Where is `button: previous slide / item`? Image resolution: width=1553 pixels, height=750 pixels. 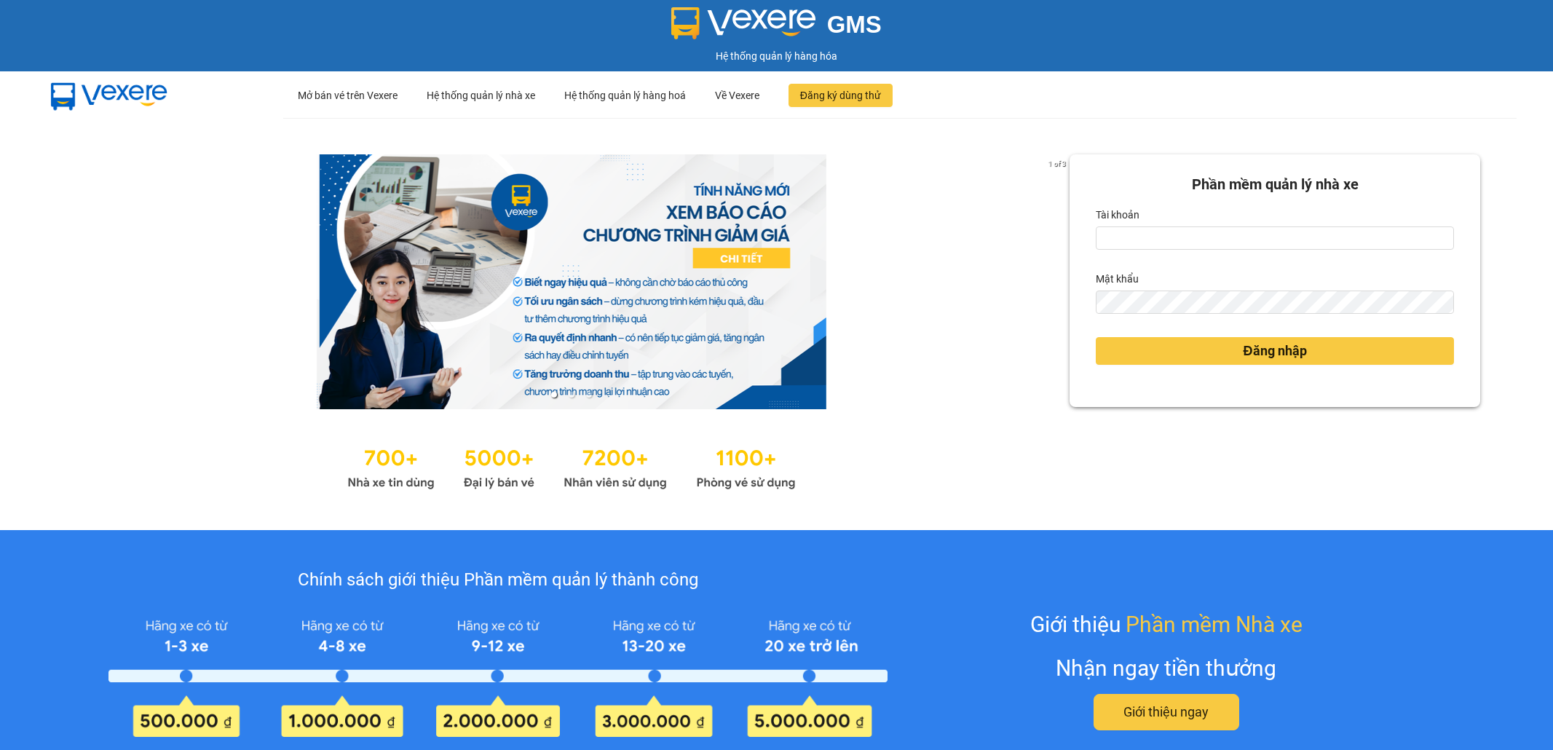 button: previous slide / item is located at coordinates (83, 282).